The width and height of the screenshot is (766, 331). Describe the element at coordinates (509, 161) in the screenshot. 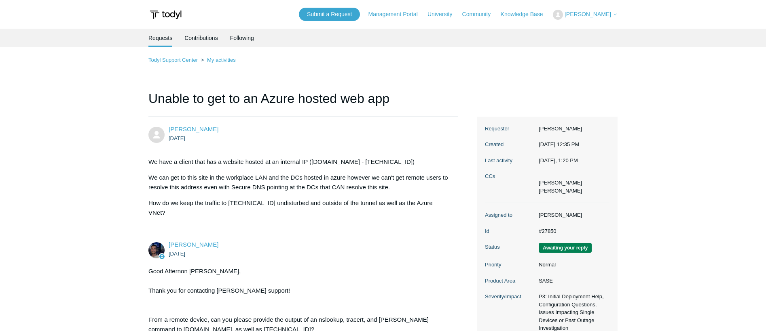

I see `dt: Last activity` at that location.